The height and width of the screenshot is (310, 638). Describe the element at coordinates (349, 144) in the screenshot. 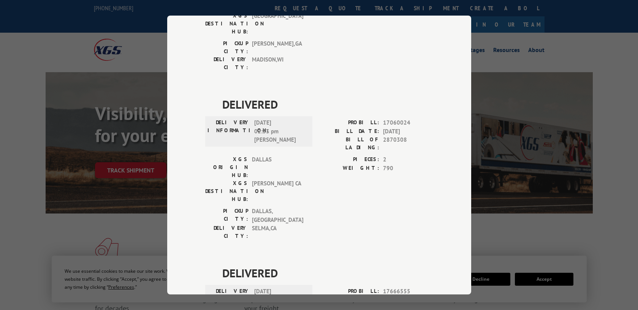

I see `label: BILL OF LADING:` at that location.